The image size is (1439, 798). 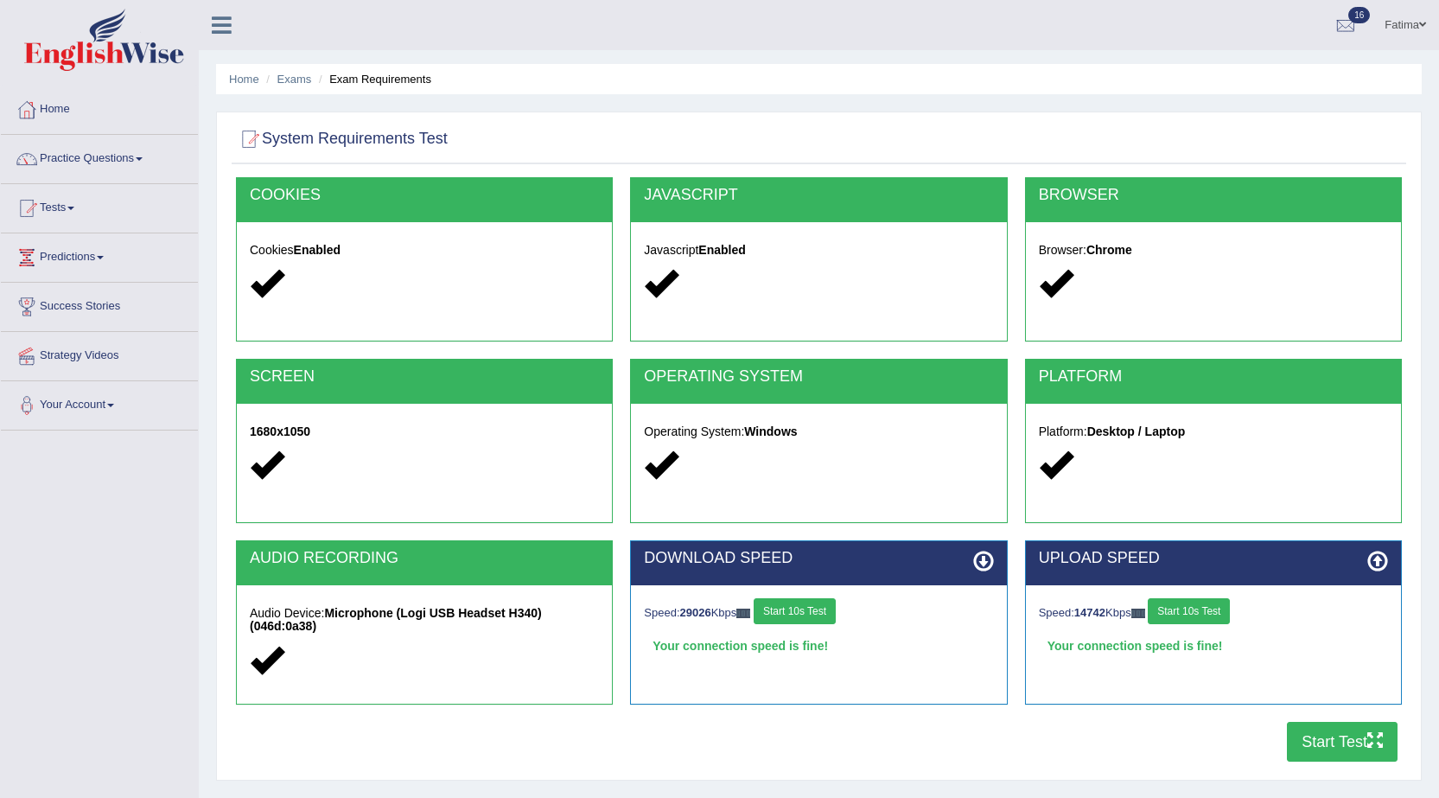 I want to click on span: 16, so click(x=1358, y=15).